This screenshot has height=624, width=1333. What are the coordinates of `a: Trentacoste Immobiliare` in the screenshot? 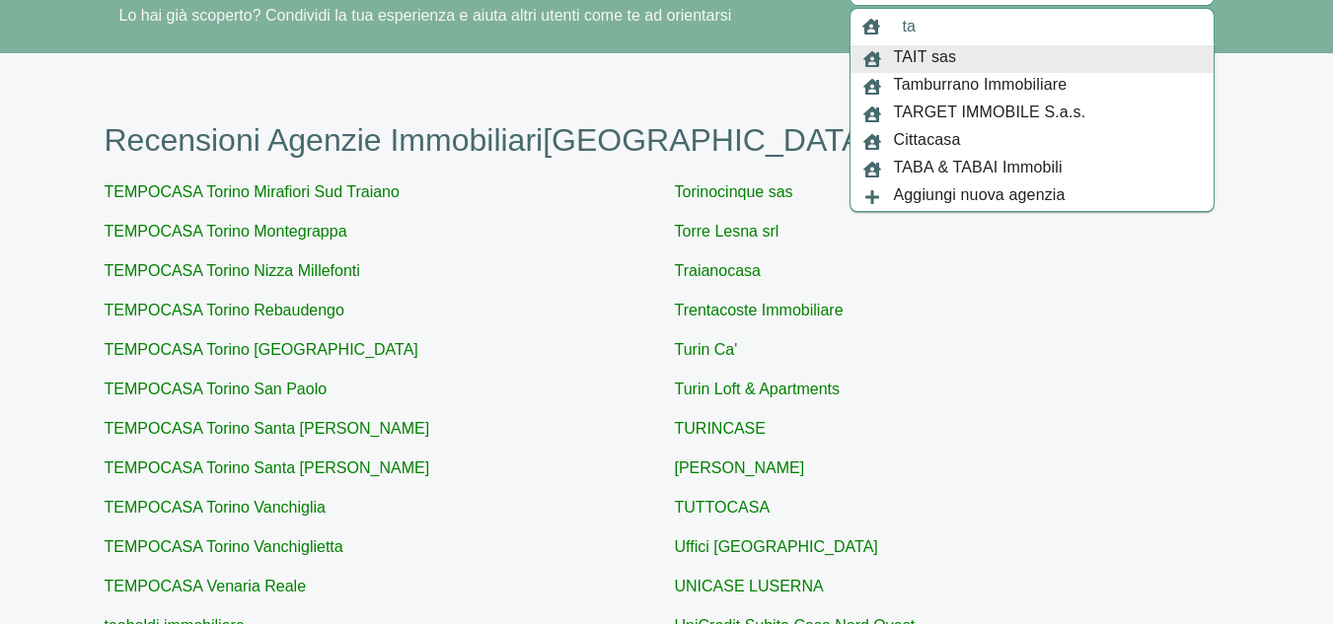 It's located at (759, 310).